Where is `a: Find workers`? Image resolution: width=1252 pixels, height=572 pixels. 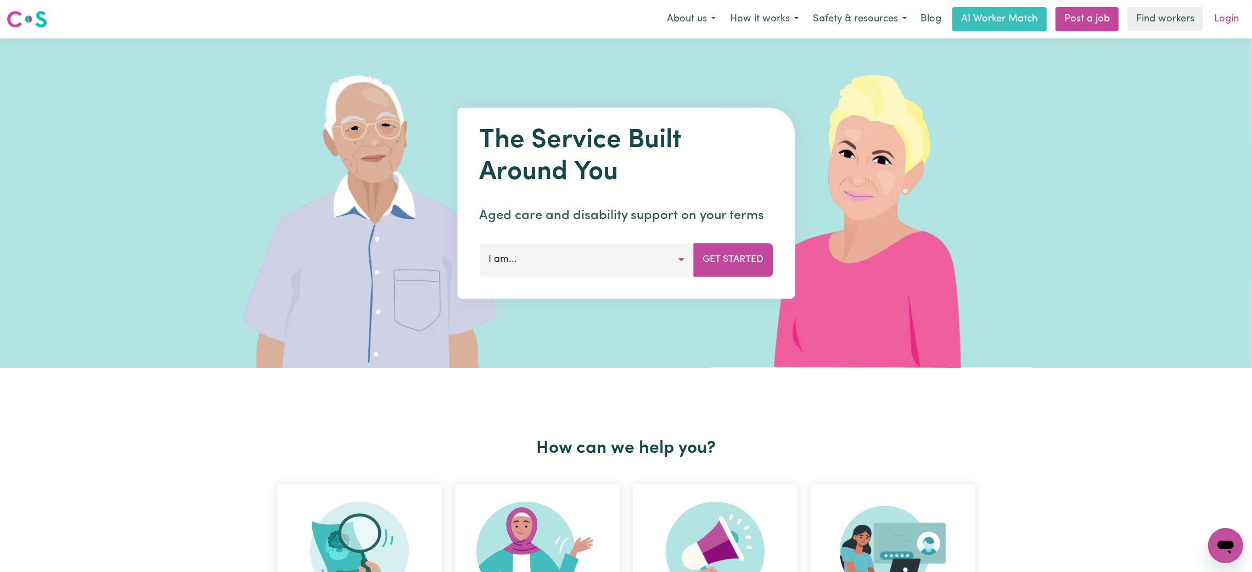
a: Find workers is located at coordinates (1165, 19).